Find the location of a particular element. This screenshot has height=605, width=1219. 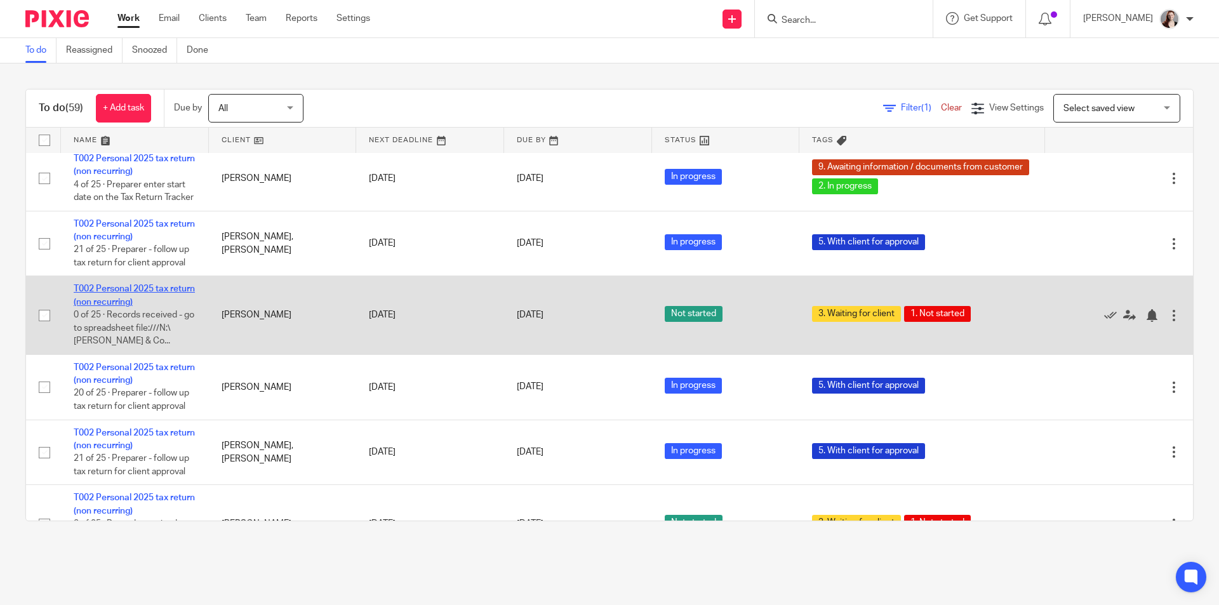

a: Team is located at coordinates (256, 18).